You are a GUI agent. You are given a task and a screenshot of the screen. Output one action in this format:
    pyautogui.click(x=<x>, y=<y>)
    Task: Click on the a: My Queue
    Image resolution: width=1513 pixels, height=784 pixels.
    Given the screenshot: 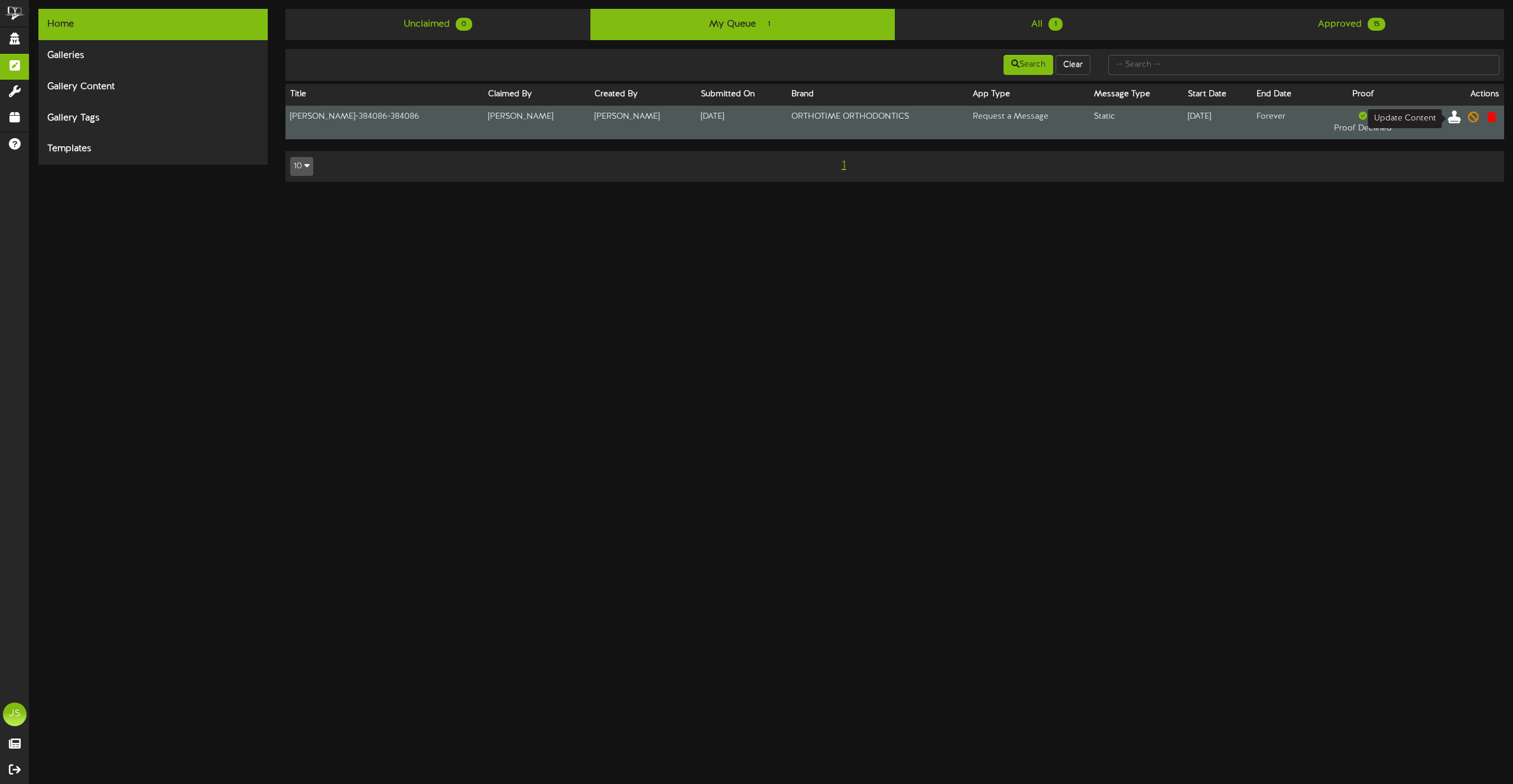 What is the action you would take?
    pyautogui.click(x=742, y=24)
    